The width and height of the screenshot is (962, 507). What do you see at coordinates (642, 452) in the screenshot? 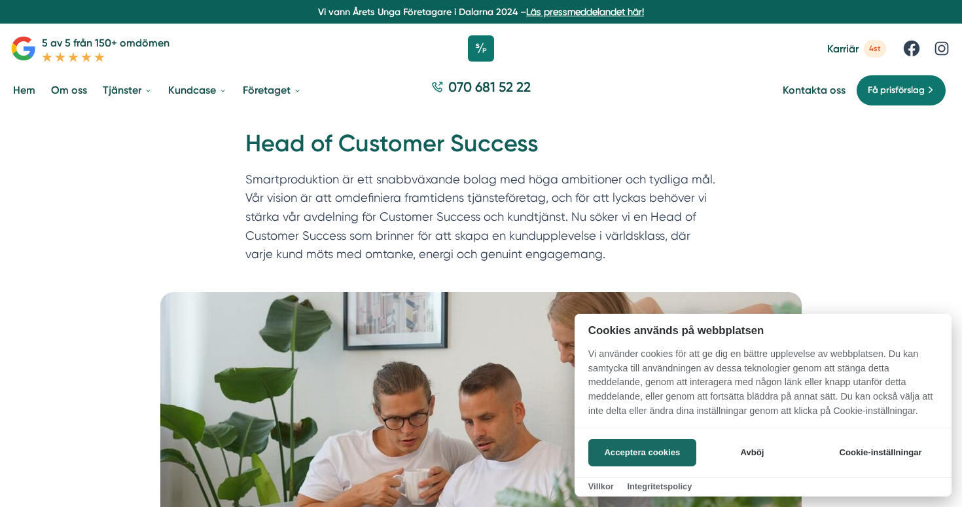
I see `button: Acceptera cookies` at bounding box center [642, 452].